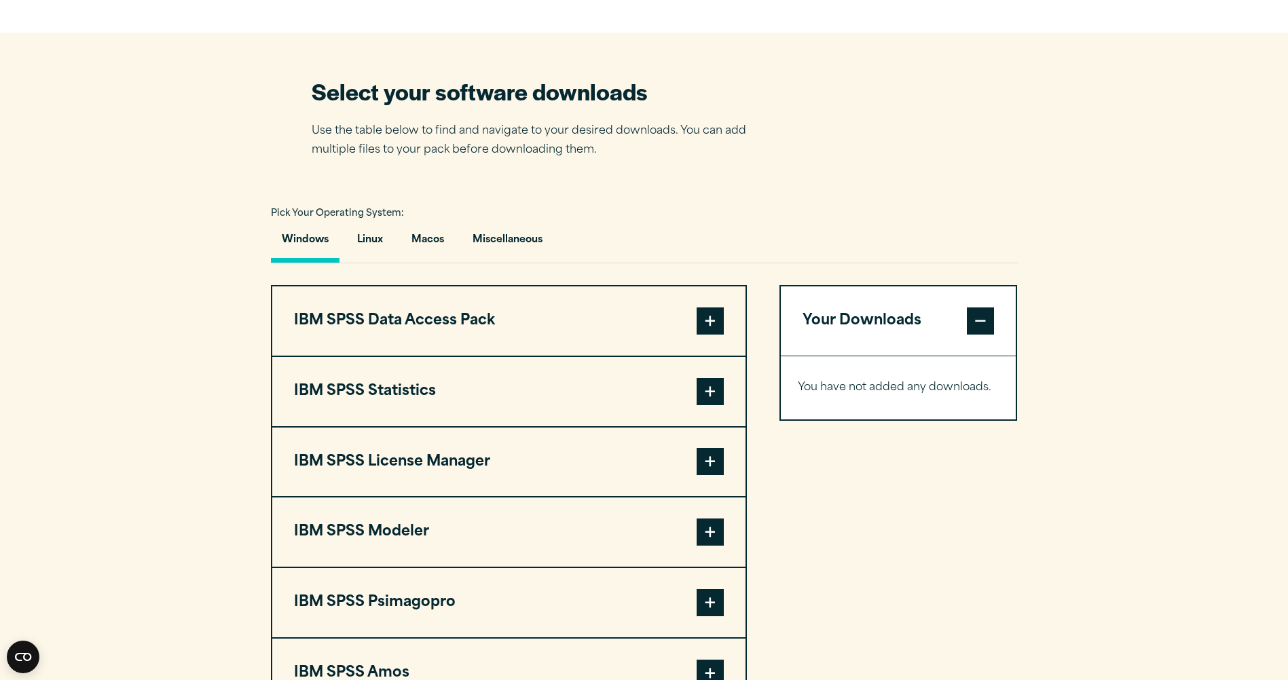 The height and width of the screenshot is (680, 1288). Describe the element at coordinates (898, 388) in the screenshot. I see `div: Your Downloads` at that location.